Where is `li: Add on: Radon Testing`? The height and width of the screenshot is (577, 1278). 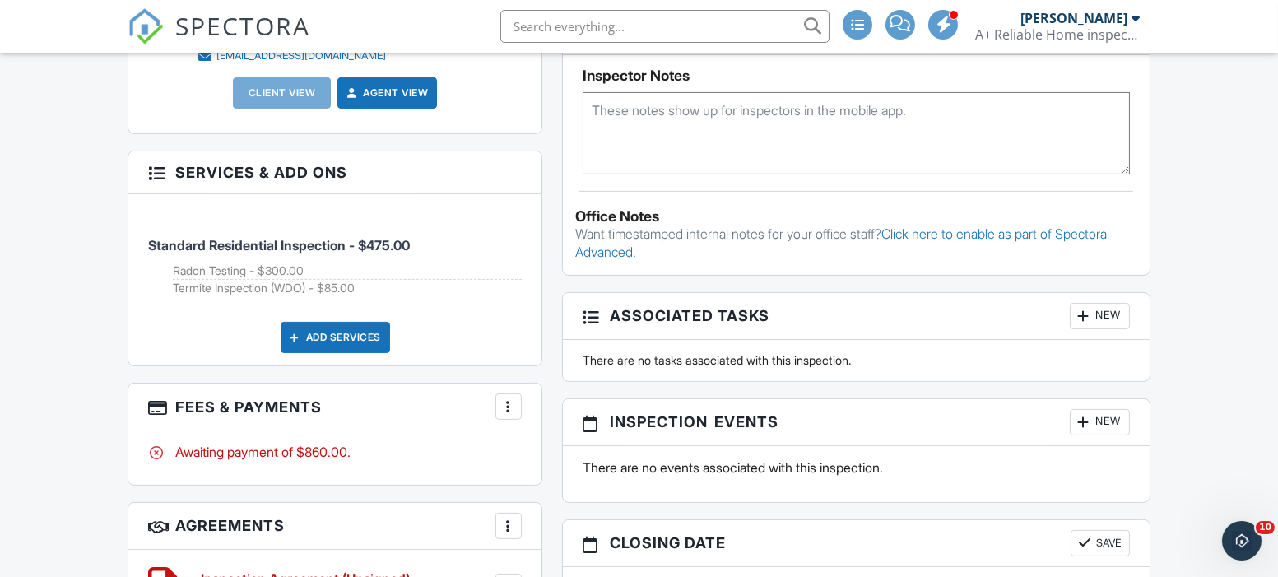 li: Add on: Radon Testing is located at coordinates (347, 271).